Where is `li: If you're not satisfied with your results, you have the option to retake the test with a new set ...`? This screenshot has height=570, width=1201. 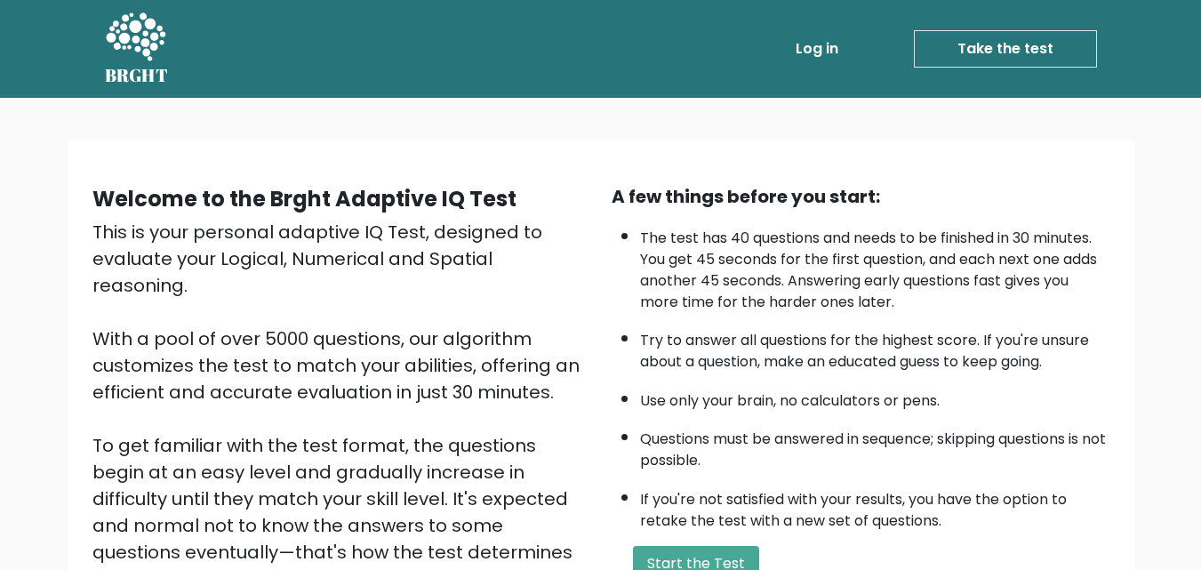 li: If you're not satisfied with your results, you have the option to retake the test with a new set ... is located at coordinates (875, 506).